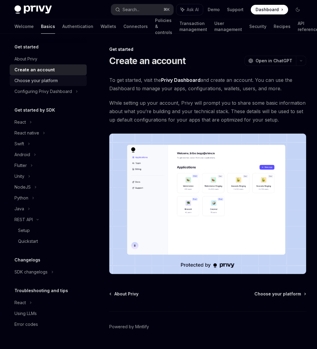 The width and height of the screenshot is (317, 349). What do you see at coordinates (258, 26) in the screenshot?
I see `a: Security` at bounding box center [258, 26].